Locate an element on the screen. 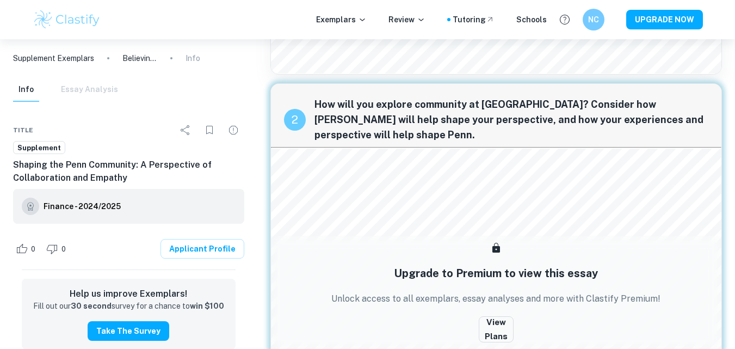  a: Supplement Exemplars is located at coordinates (53, 58).